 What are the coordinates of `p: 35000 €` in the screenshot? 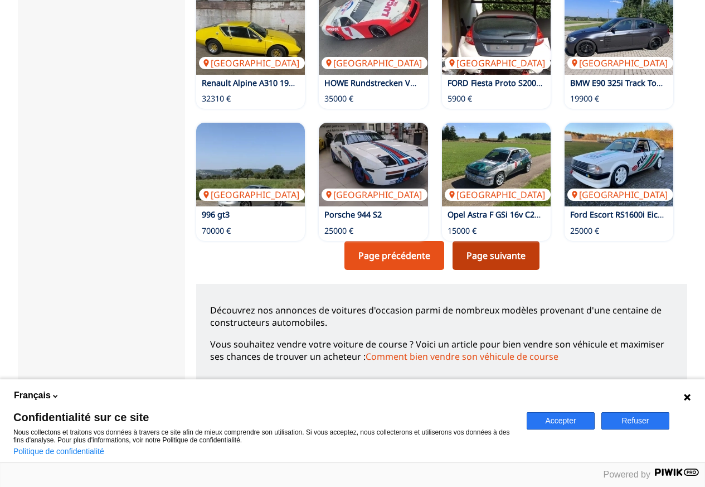 It's located at (339, 99).